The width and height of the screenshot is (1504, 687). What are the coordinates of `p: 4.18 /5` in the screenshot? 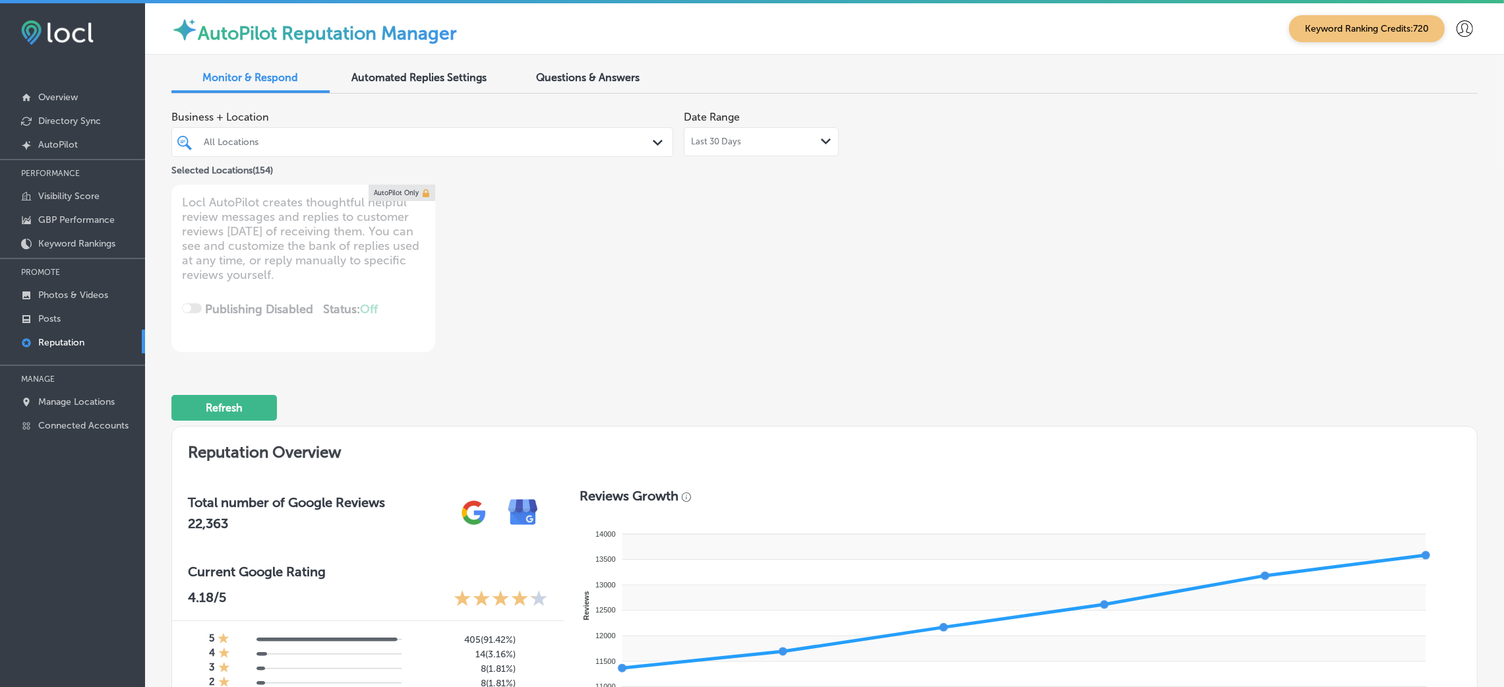 It's located at (207, 599).